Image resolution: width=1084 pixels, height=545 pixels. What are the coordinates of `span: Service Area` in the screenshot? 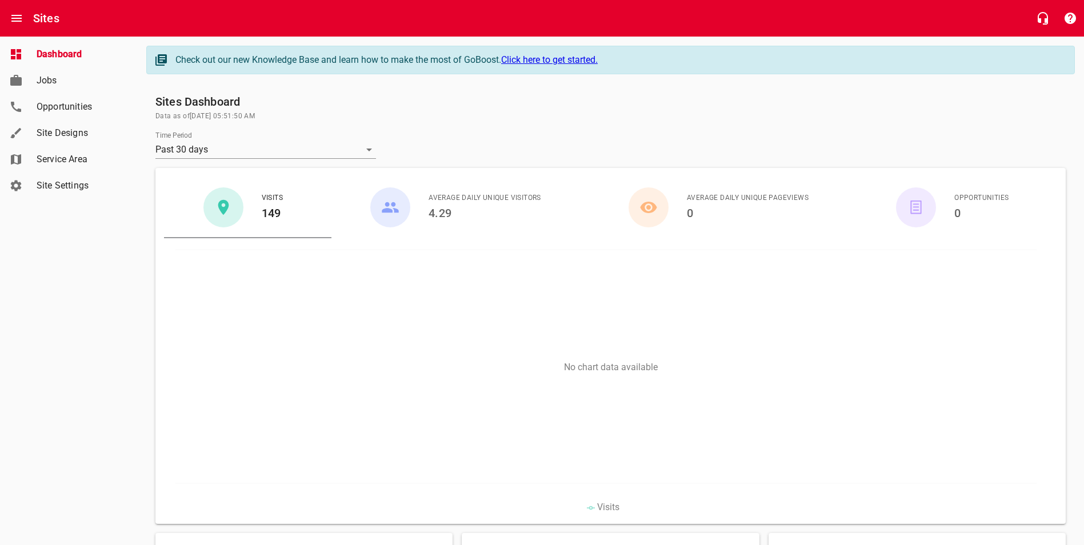 It's located at (80, 159).